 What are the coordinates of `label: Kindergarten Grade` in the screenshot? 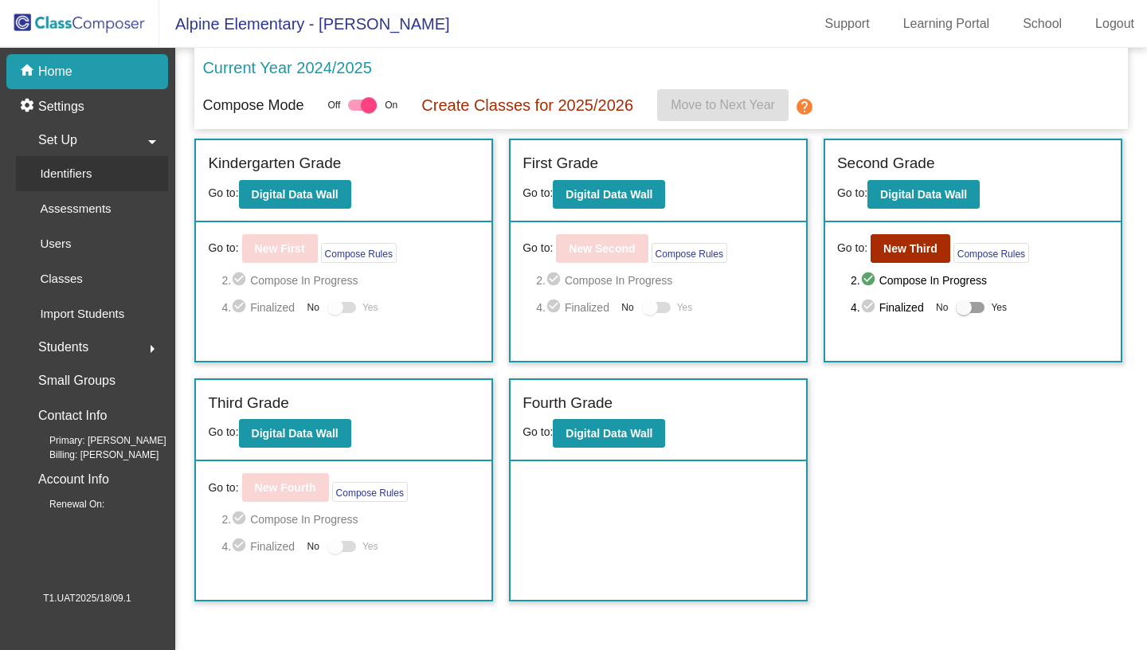 It's located at (274, 163).